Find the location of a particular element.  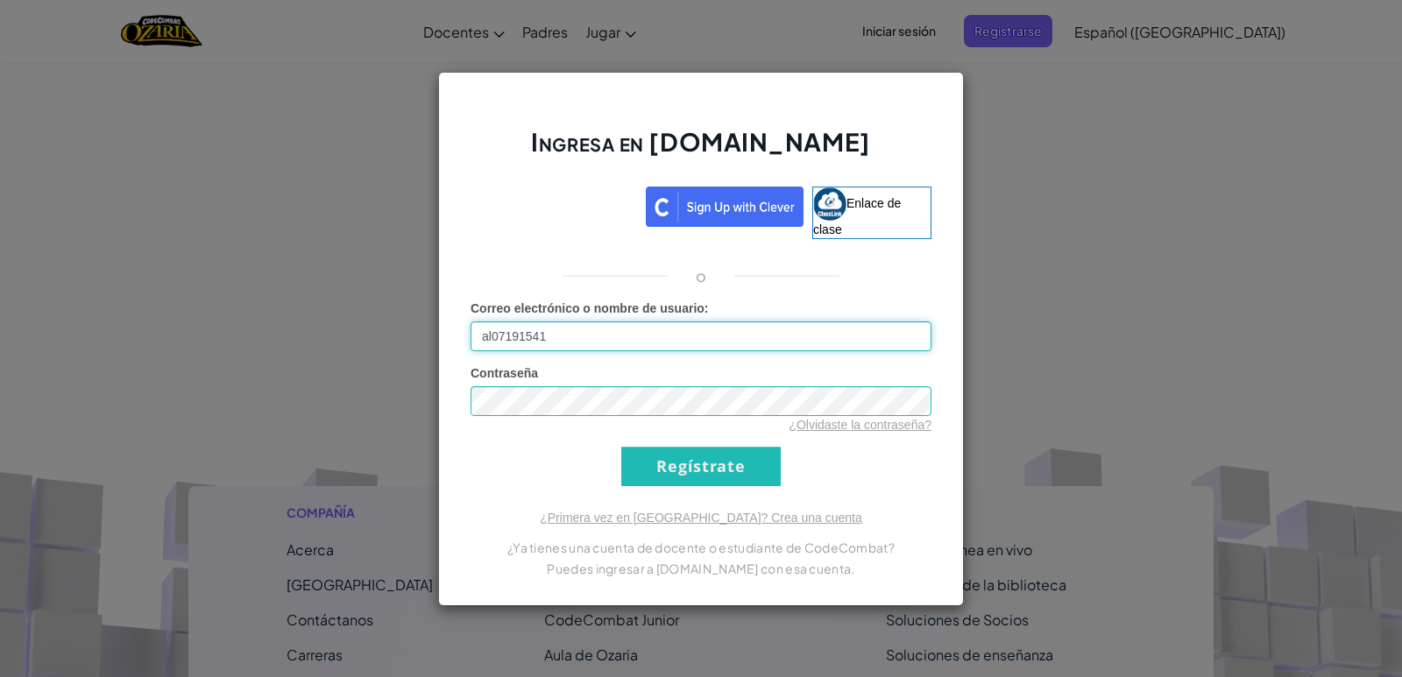

img: classlink-logo-small.png is located at coordinates (830, 204).